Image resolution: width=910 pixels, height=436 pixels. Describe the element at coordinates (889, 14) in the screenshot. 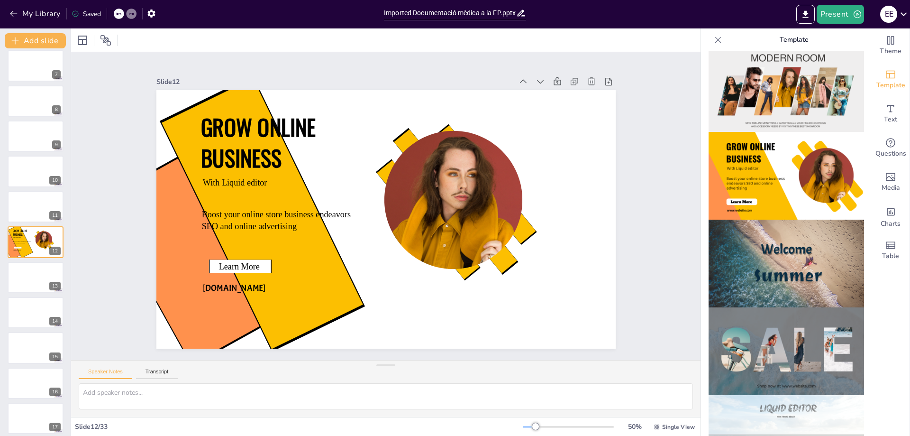

I see `div: E E` at that location.